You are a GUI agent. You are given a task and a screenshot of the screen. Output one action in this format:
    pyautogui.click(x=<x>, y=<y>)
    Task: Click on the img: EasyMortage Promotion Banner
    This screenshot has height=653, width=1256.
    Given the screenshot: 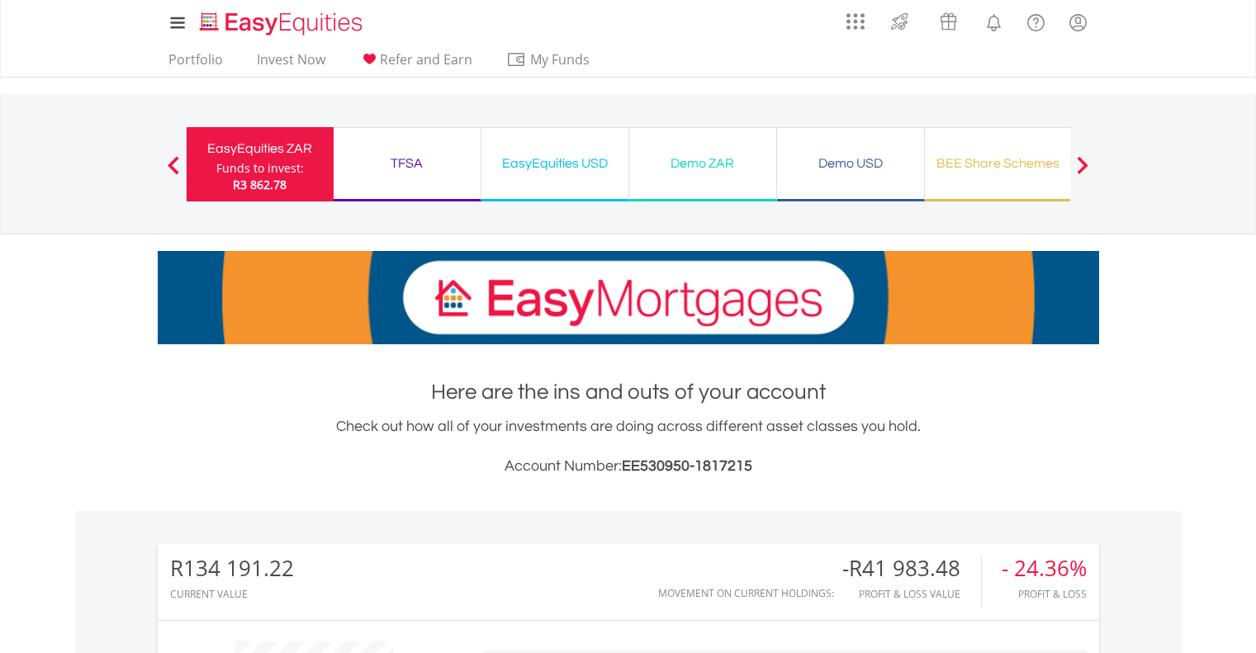 What is the action you would take?
    pyautogui.click(x=628, y=297)
    